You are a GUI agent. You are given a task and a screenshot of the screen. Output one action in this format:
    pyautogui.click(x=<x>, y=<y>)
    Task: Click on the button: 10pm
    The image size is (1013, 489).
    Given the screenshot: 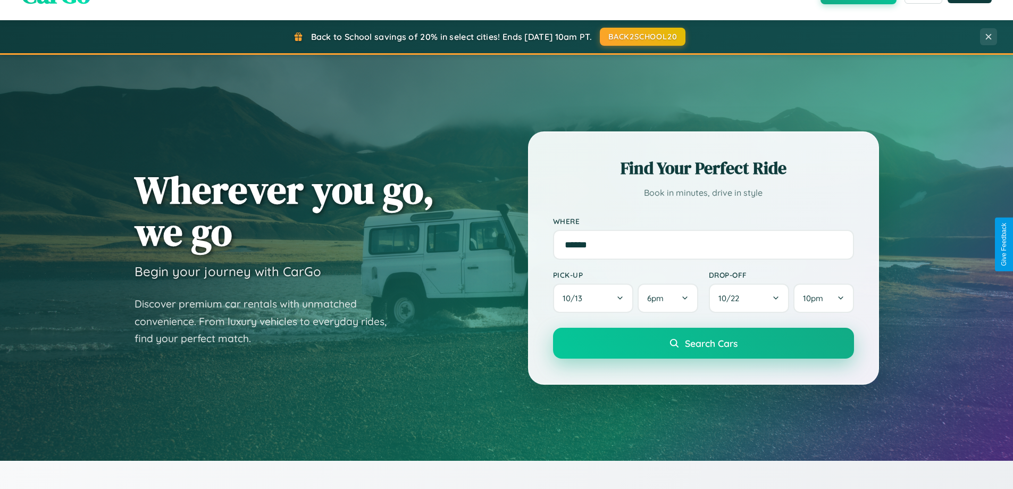 What is the action you would take?
    pyautogui.click(x=823, y=298)
    